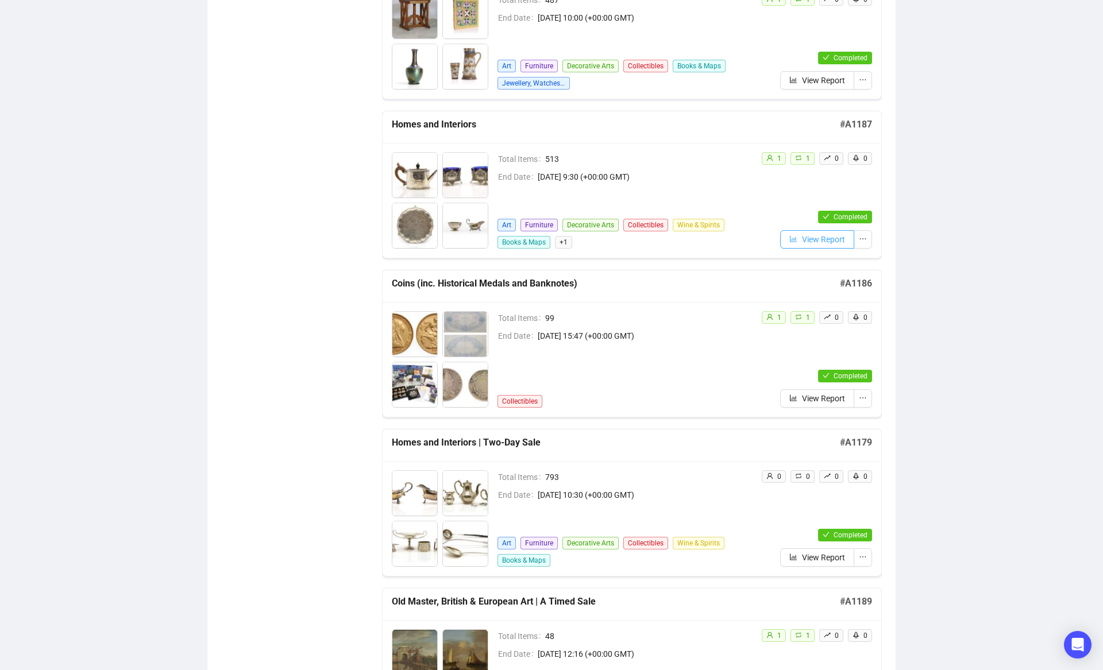 The width and height of the screenshot is (1103, 670). What do you see at coordinates (649, 318) in the screenshot?
I see `span: 99` at bounding box center [649, 318].